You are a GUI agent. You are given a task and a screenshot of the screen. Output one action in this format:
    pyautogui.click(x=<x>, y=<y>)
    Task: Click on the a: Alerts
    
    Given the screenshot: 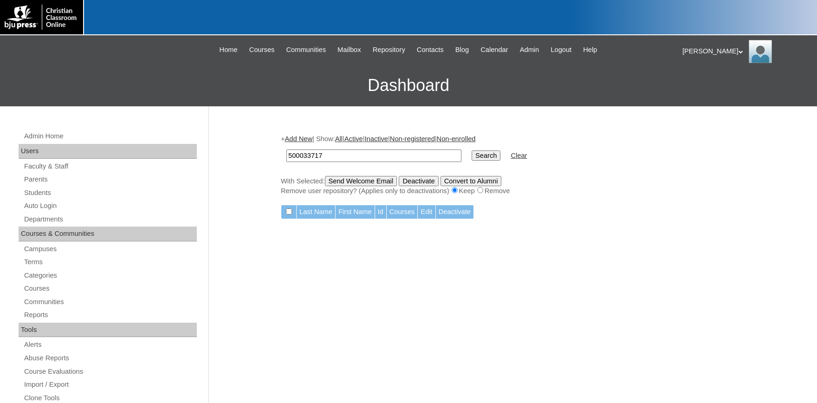 What is the action you would take?
    pyautogui.click(x=110, y=344)
    